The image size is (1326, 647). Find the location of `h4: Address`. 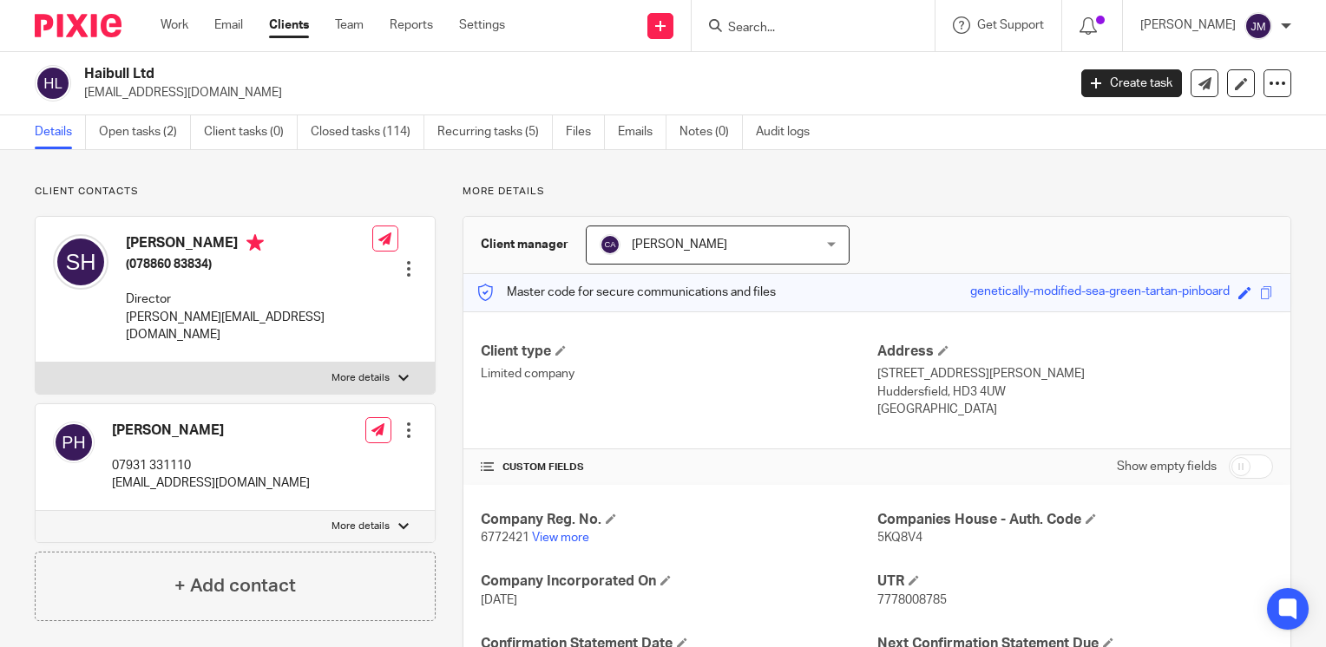

h4: Address is located at coordinates (1075, 351).